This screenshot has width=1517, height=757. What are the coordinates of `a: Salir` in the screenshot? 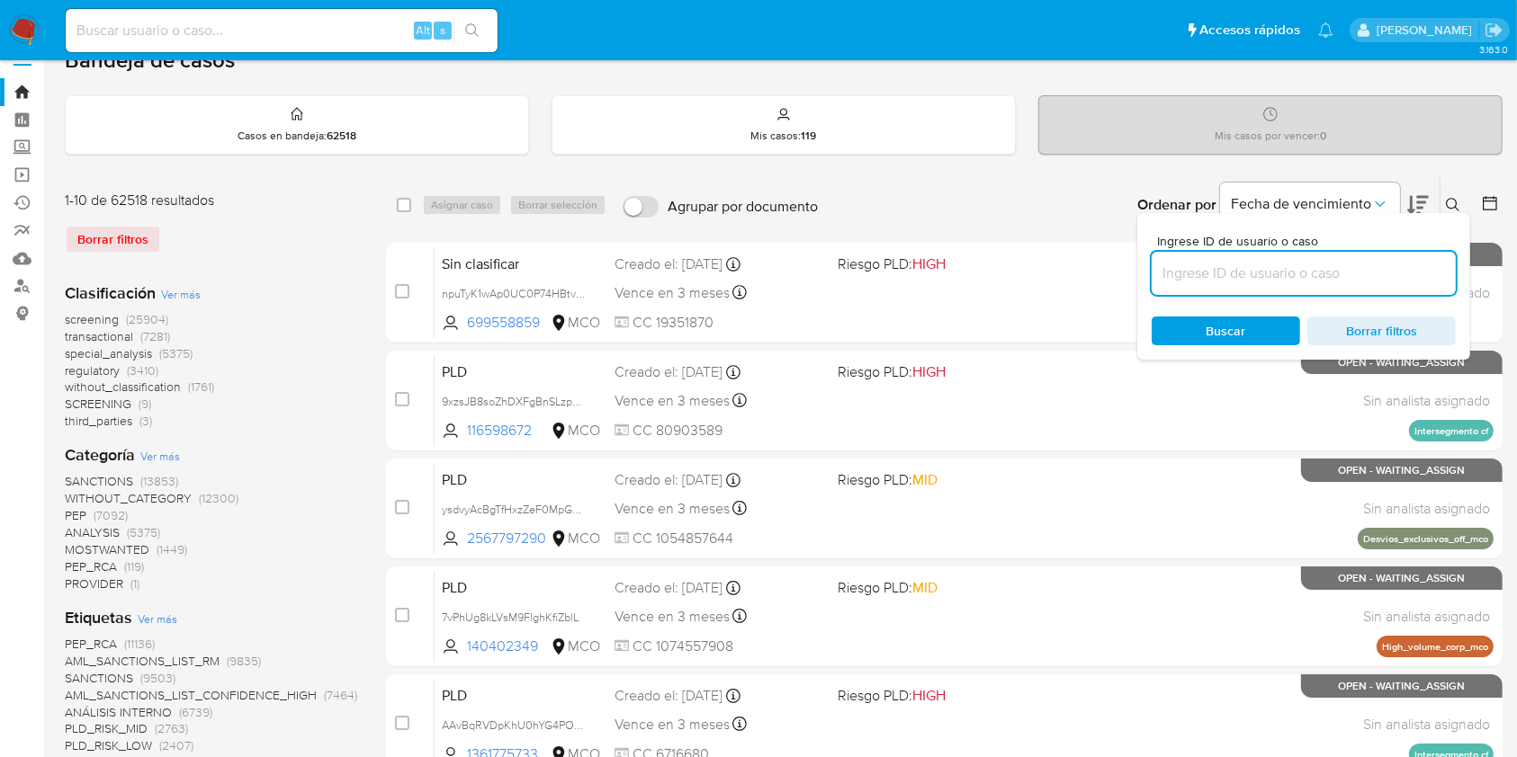 It's located at (1493, 30).